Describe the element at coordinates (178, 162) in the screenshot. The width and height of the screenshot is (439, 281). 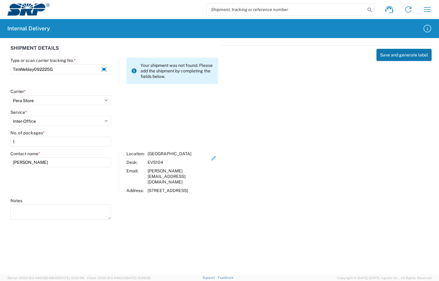
I see `div: EVS104` at that location.